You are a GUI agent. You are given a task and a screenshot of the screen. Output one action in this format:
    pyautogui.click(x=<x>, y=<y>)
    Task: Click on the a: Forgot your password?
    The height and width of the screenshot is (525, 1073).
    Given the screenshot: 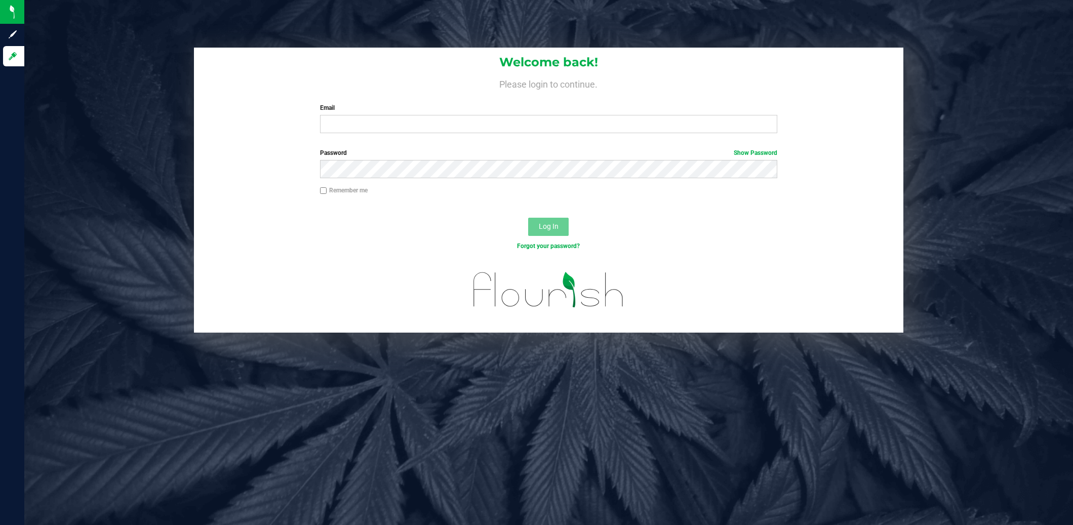 What is the action you would take?
    pyautogui.click(x=548, y=246)
    